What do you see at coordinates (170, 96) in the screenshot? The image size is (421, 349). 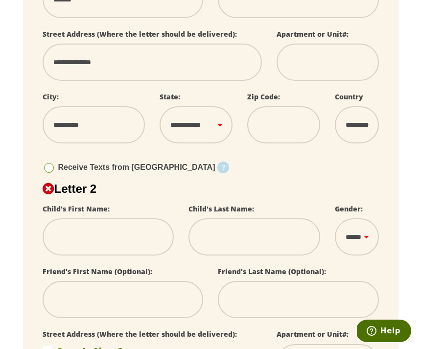 I see `label: State:` at bounding box center [170, 96].